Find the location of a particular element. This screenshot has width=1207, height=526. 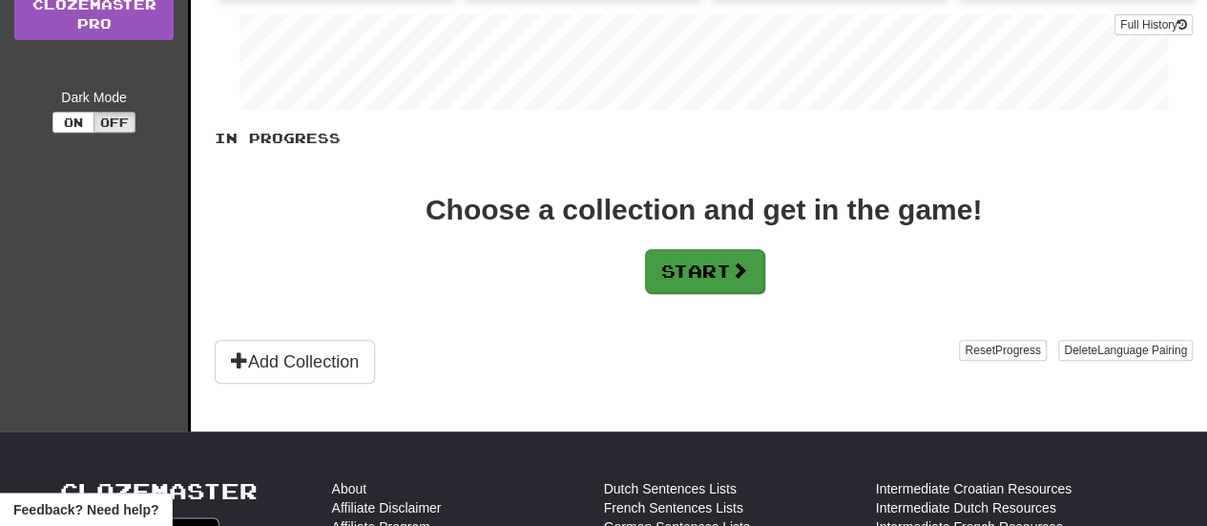

a: Affiliate Disclaimer is located at coordinates (387, 508).